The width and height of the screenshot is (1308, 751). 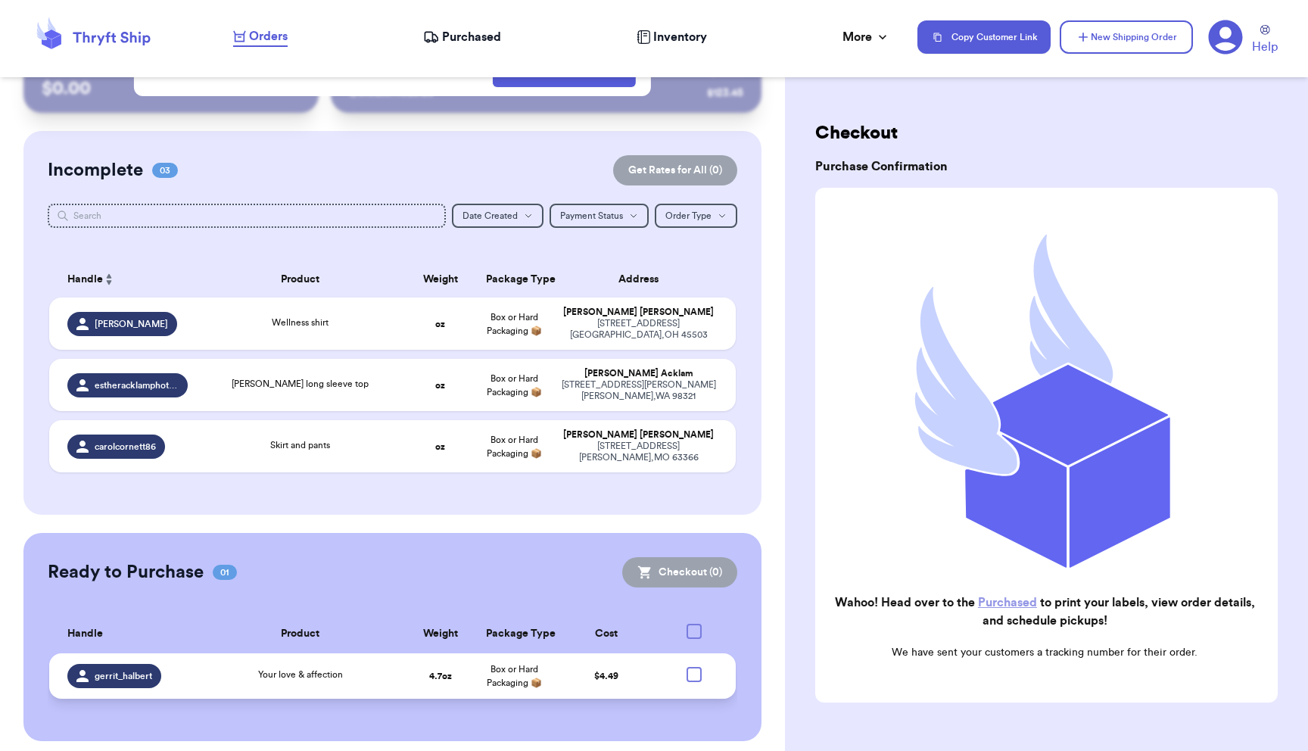 I want to click on th: Cost, so click(x=606, y=633).